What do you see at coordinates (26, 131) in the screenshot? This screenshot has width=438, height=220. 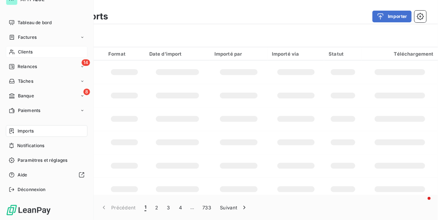 I see `span: Imports` at bounding box center [26, 131].